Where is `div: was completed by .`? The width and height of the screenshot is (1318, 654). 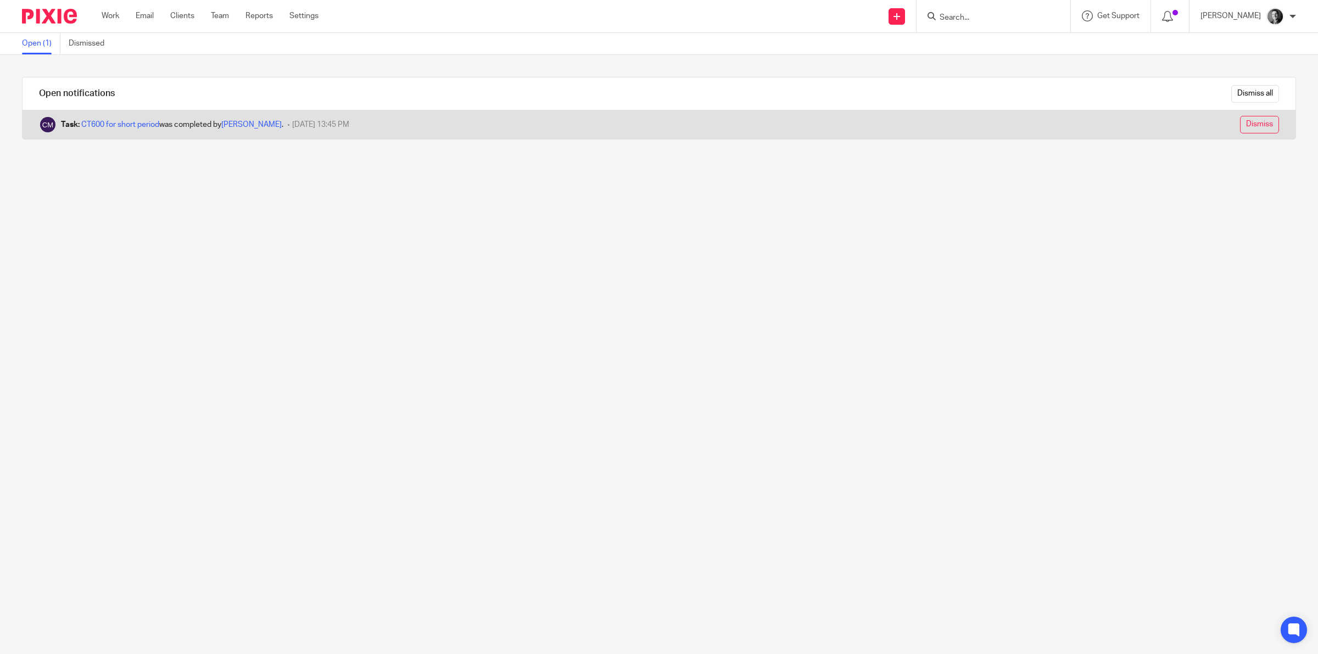 div: was completed by . is located at coordinates (172, 125).